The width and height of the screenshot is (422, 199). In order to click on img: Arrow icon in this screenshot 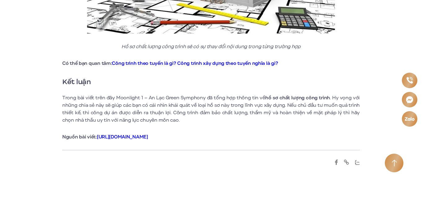, I will do `click(394, 163)`.